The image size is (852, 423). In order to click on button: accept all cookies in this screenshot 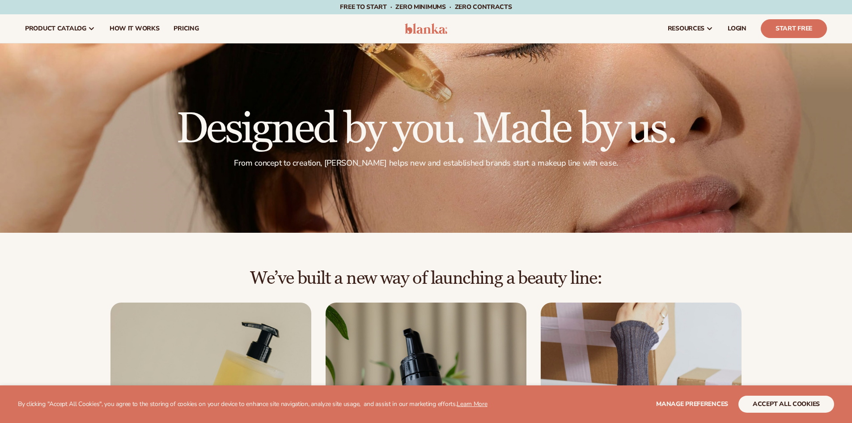, I will do `click(786, 404)`.